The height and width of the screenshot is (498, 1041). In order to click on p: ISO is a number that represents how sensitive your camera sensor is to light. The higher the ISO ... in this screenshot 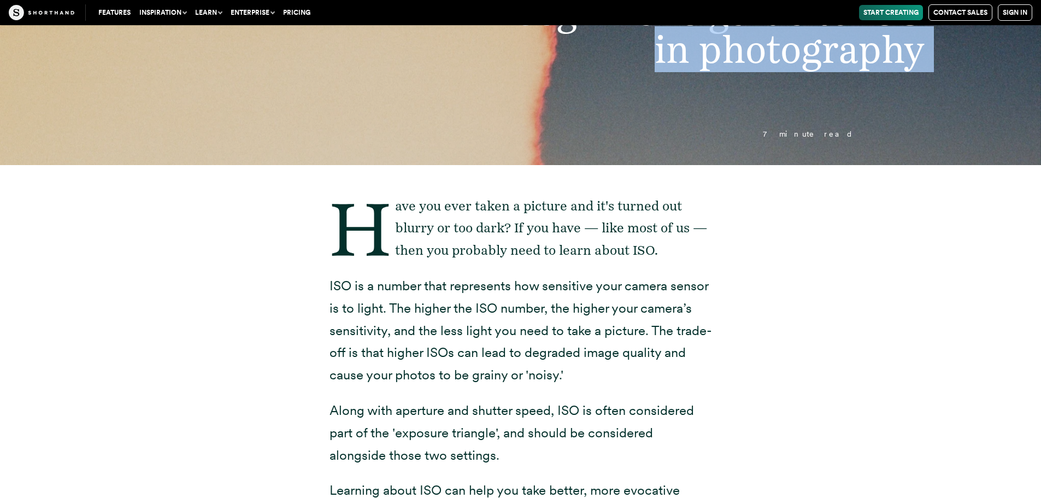, I will do `click(521, 331)`.